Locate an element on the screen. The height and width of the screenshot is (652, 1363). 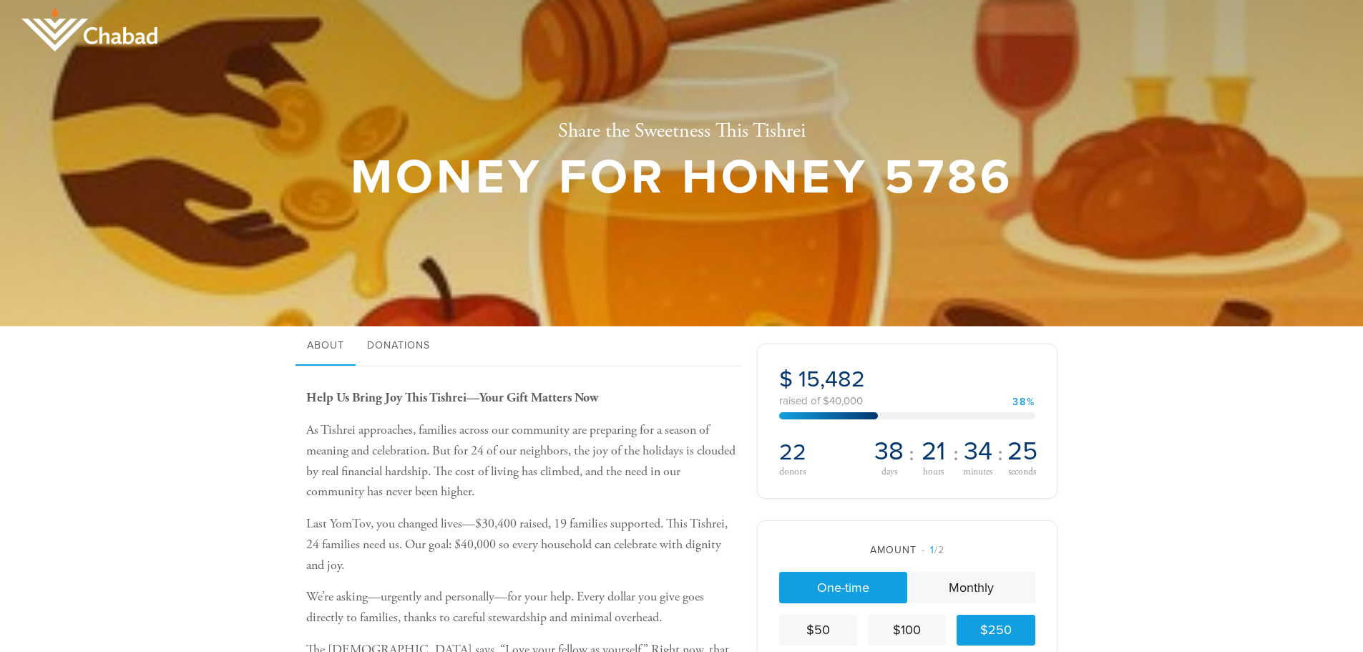
span: 34 is located at coordinates (978, 451).